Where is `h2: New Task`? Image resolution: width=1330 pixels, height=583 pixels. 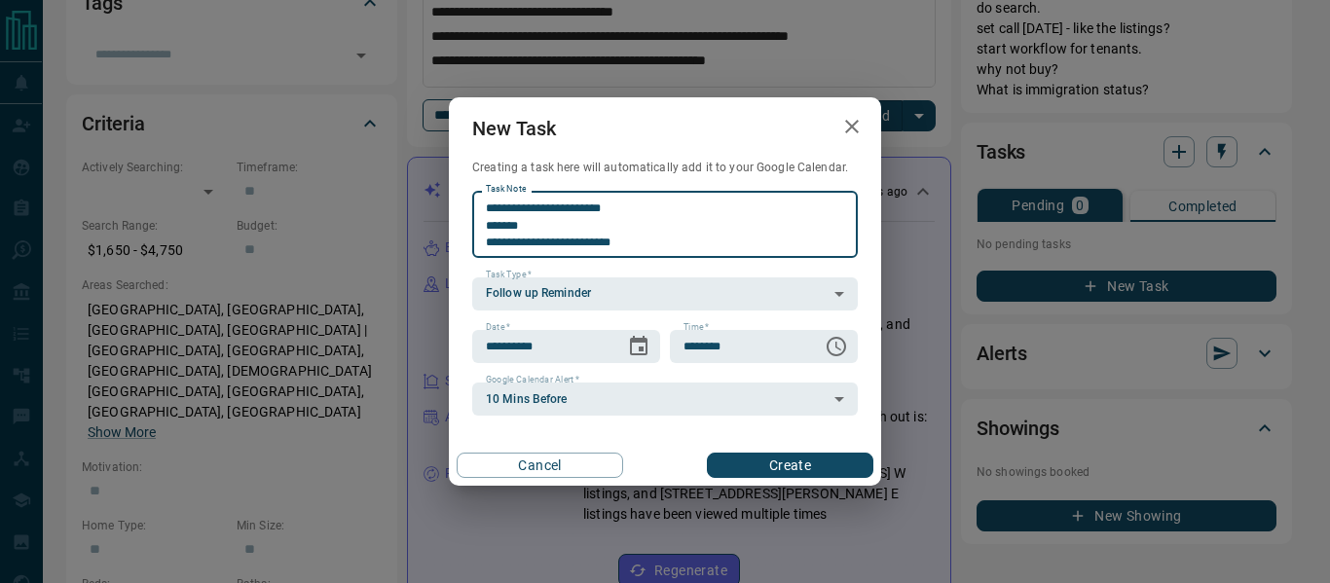 h2: New Task is located at coordinates (514, 129).